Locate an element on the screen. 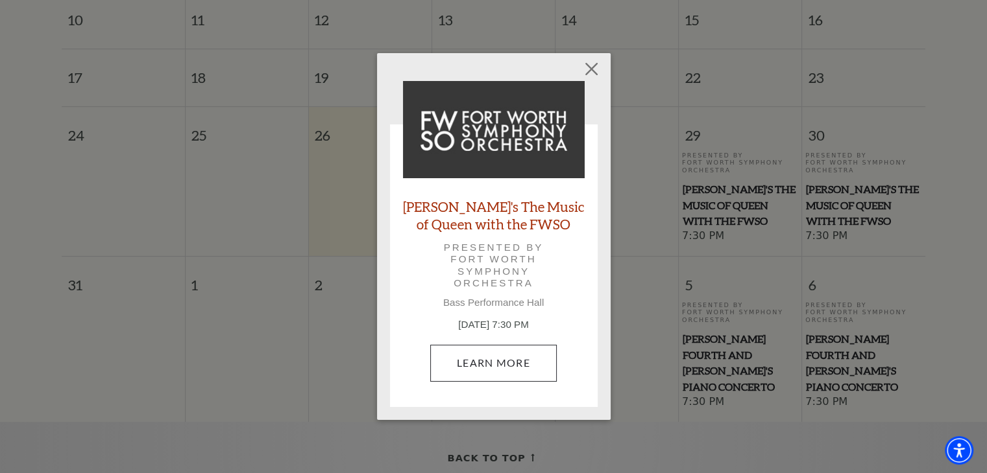  a: August 29, 7:30 PM Learn More is located at coordinates (493, 363).